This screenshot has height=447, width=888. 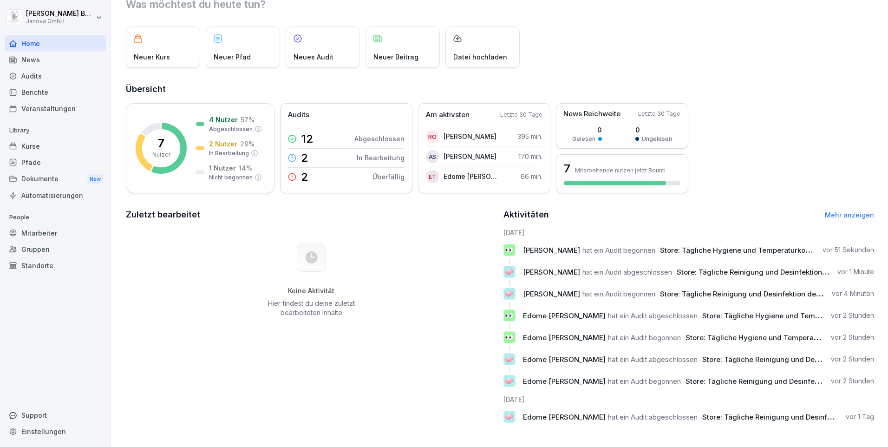 I want to click on p: Neues Audit, so click(x=314, y=57).